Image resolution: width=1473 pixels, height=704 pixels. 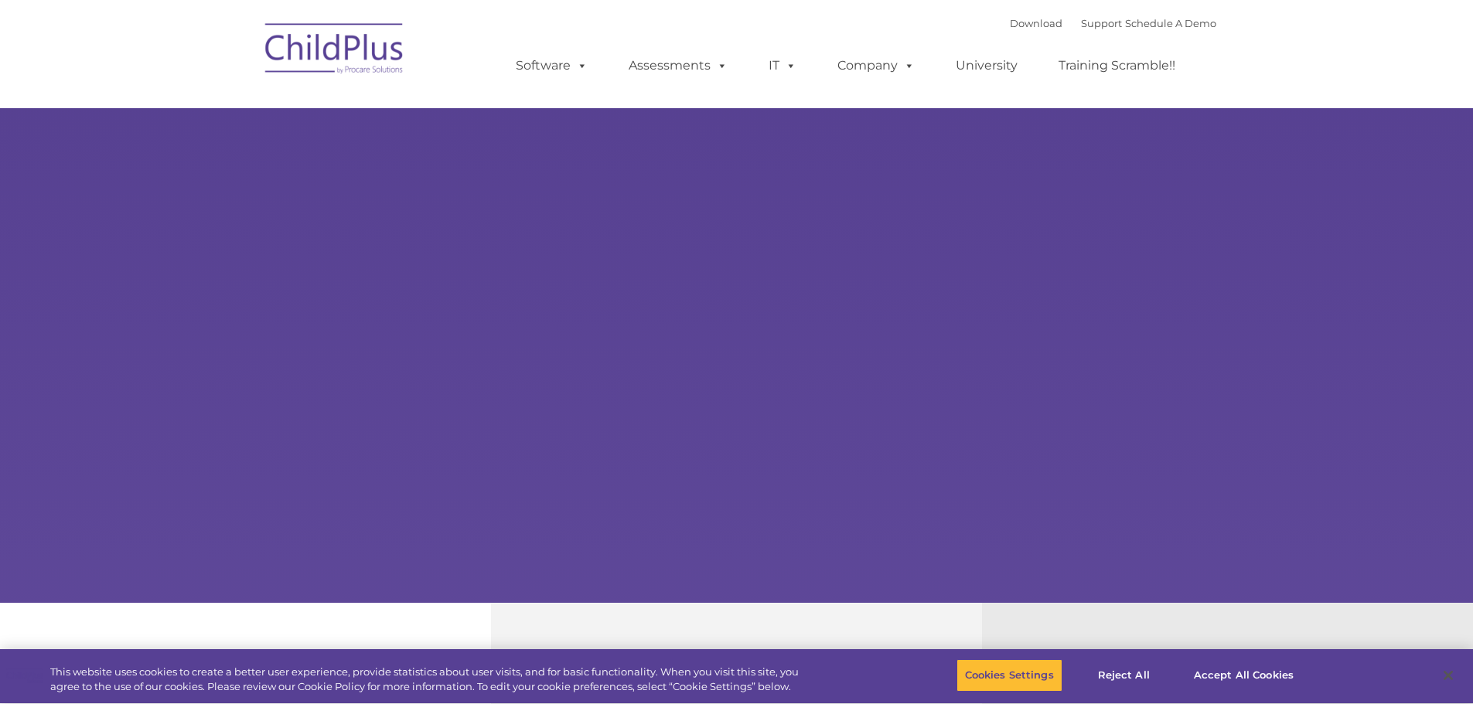 I want to click on button: Accept All Cookies, so click(x=1243, y=676).